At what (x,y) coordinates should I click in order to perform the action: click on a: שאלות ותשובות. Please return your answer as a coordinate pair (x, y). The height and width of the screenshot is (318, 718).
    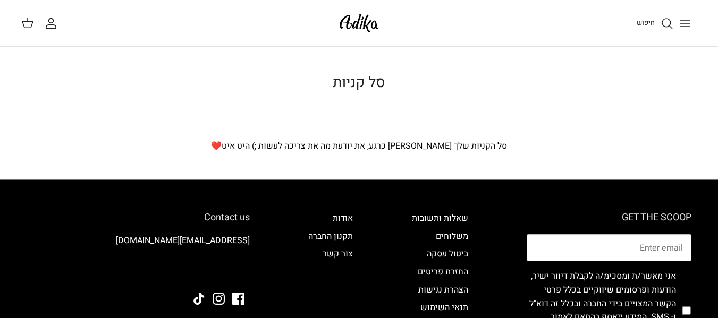
    Looking at the image, I should click on (440, 218).